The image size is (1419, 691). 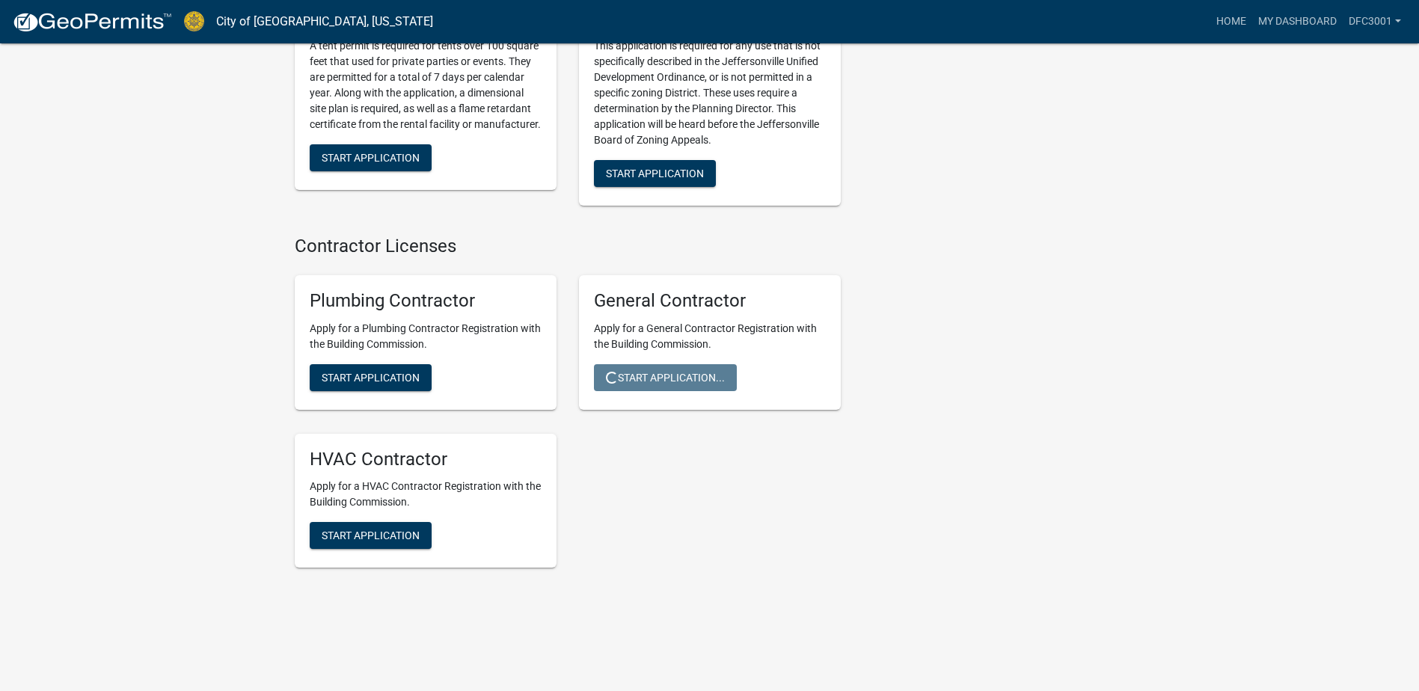 I want to click on a: Home, so click(x=1231, y=22).